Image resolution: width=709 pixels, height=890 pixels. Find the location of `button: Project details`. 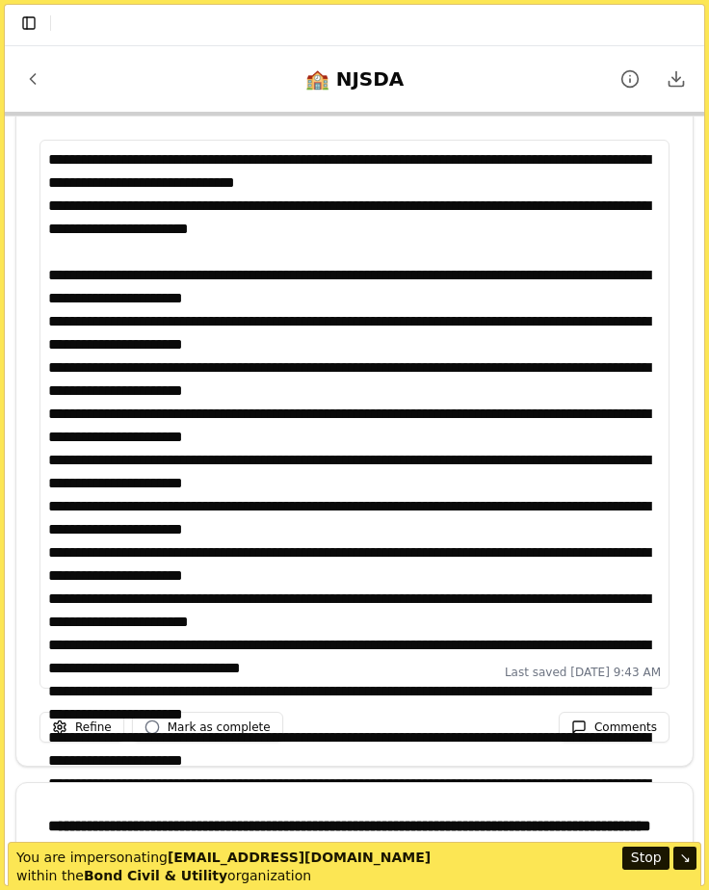

button: Project details is located at coordinates (630, 79).